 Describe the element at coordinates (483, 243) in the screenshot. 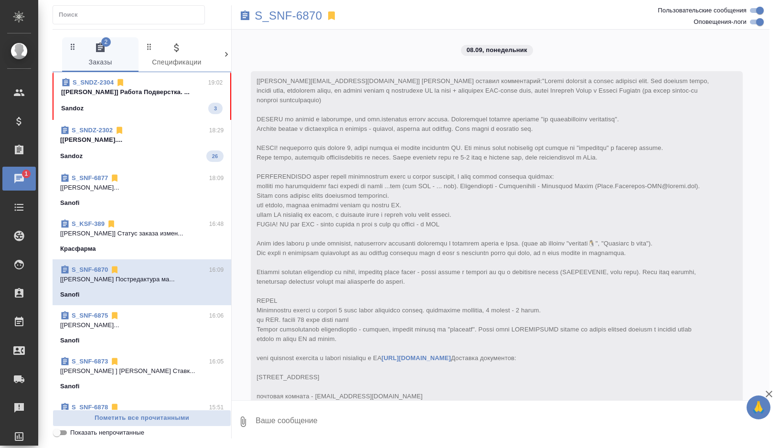

I see `span: "Loremi dolorsit a consec adipisci elit. Sed doeiusm tempo, incidi utla, etdolorem aliqu, en admi...` at that location.